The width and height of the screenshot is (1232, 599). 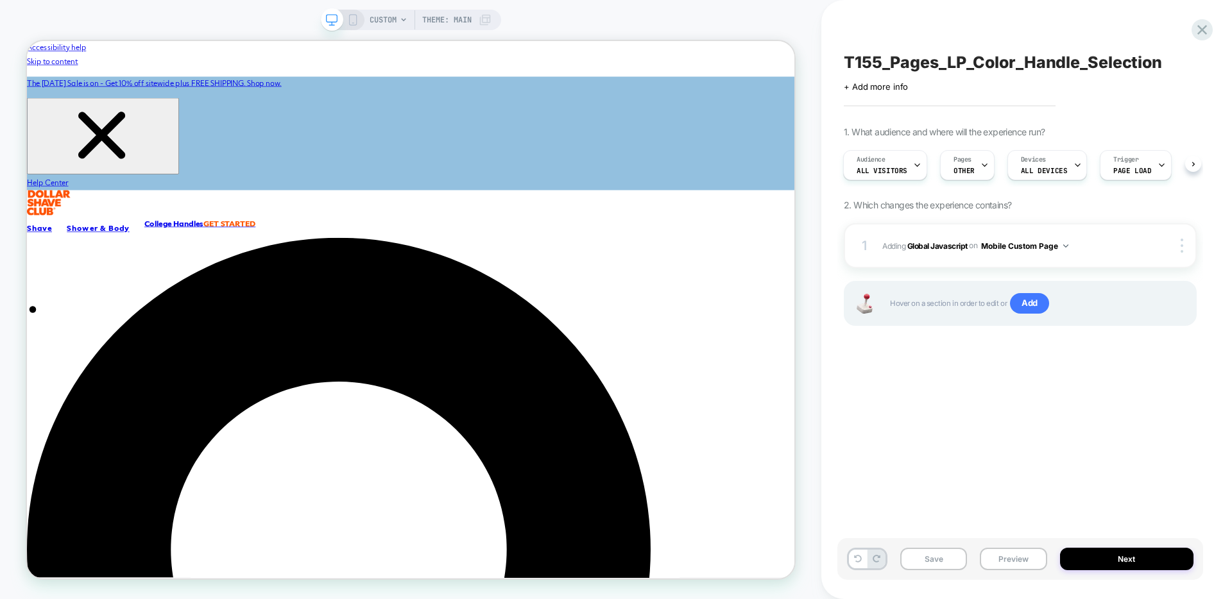 I want to click on span: ALL DEVICES, so click(x=1044, y=171).